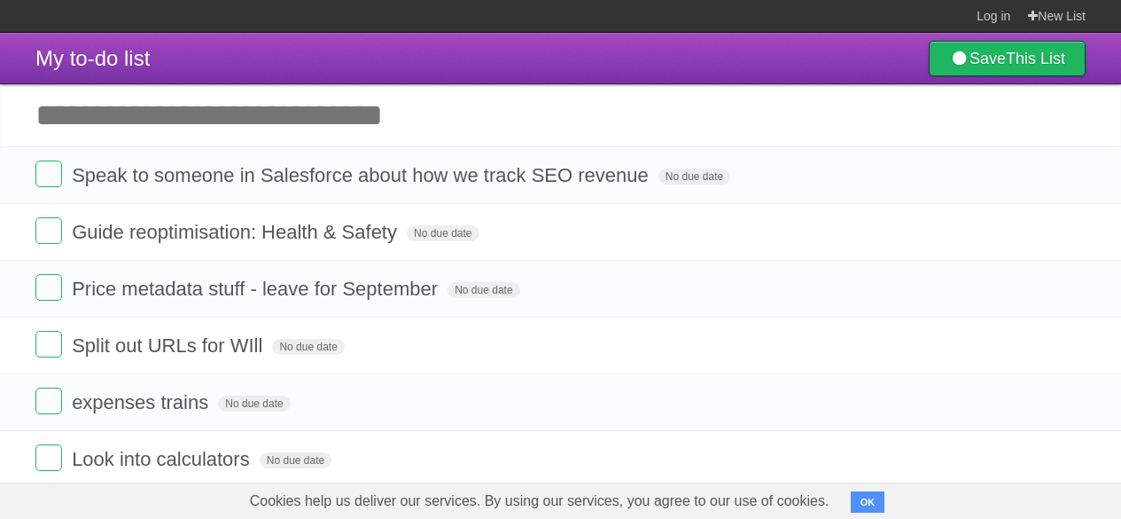 This screenshot has width=1121, height=519. Describe the element at coordinates (169, 345) in the screenshot. I see `span: Split out URLs for WIll` at that location.